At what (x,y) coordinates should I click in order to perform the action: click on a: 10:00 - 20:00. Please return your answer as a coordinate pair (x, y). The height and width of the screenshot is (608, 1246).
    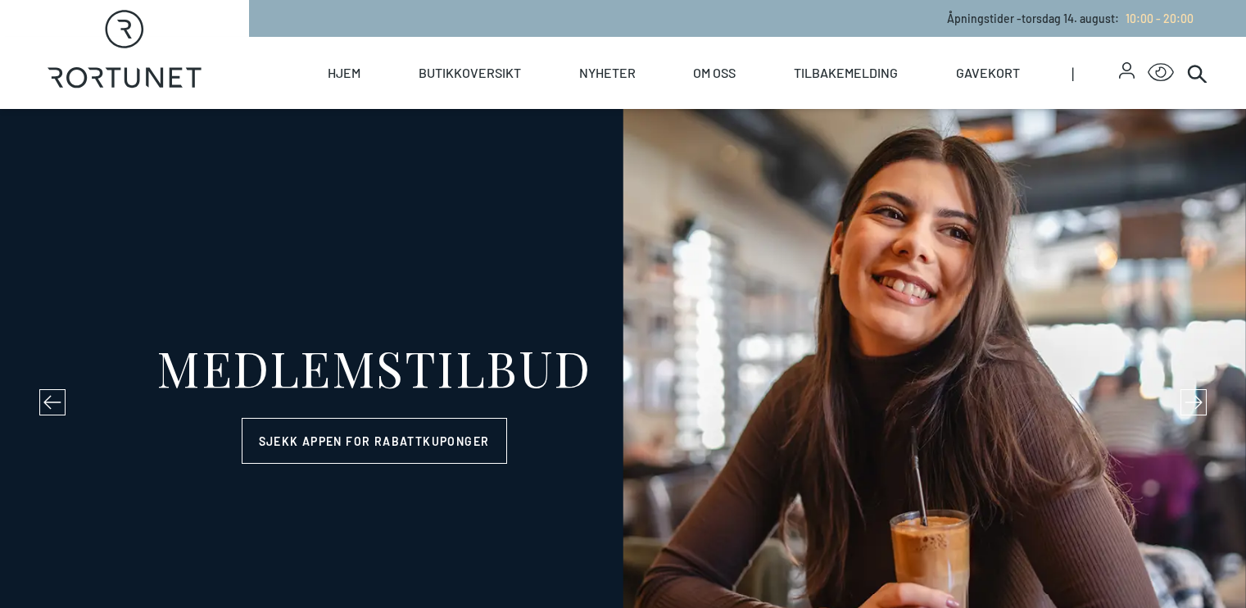
    Looking at the image, I should click on (1156, 18).